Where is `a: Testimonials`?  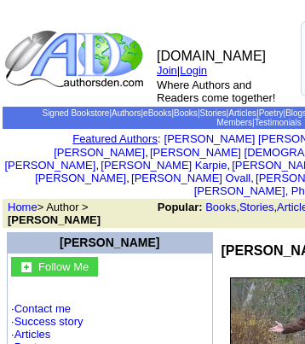 a: Testimonials is located at coordinates (278, 122).